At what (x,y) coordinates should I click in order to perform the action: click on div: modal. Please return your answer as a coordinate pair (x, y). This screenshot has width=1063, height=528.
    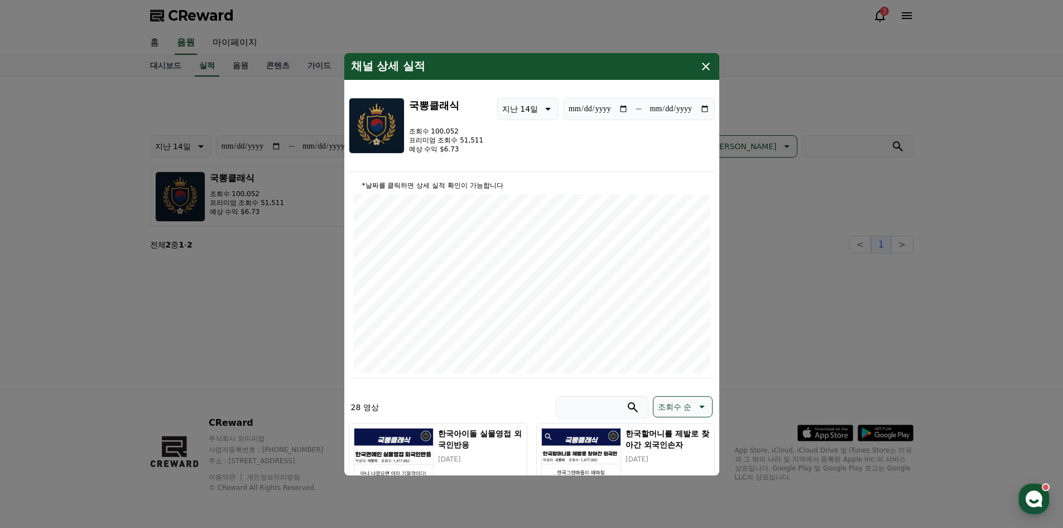
    Looking at the image, I should click on (532, 264).